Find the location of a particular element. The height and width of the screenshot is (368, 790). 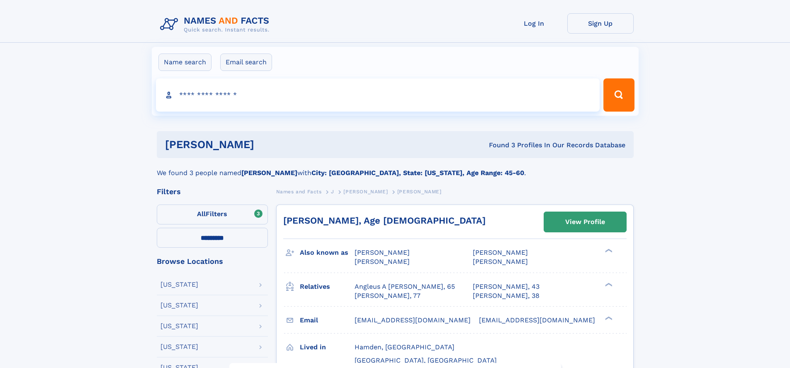

a: View Profile is located at coordinates (585, 222).